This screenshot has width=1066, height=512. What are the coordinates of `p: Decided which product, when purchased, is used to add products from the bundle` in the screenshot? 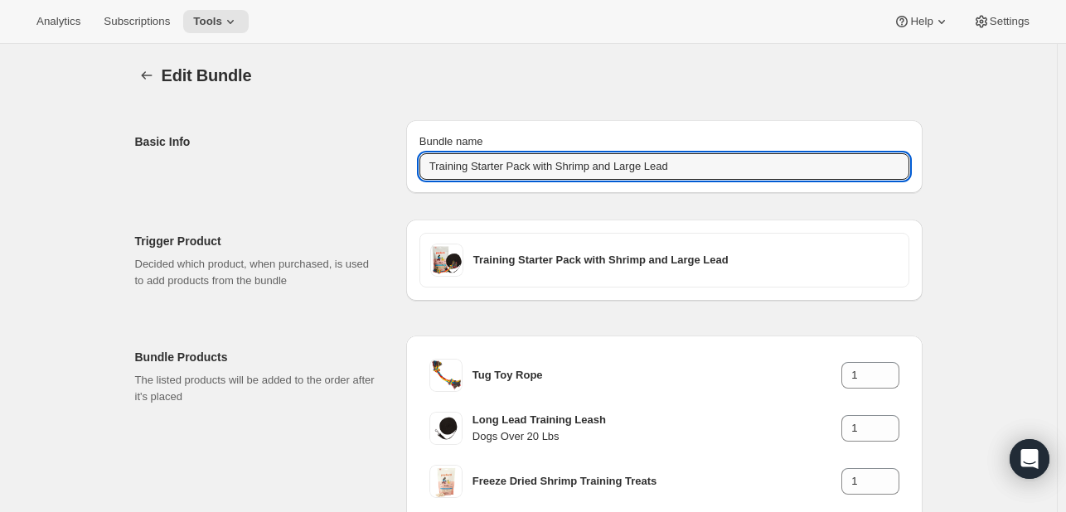 It's located at (257, 273).